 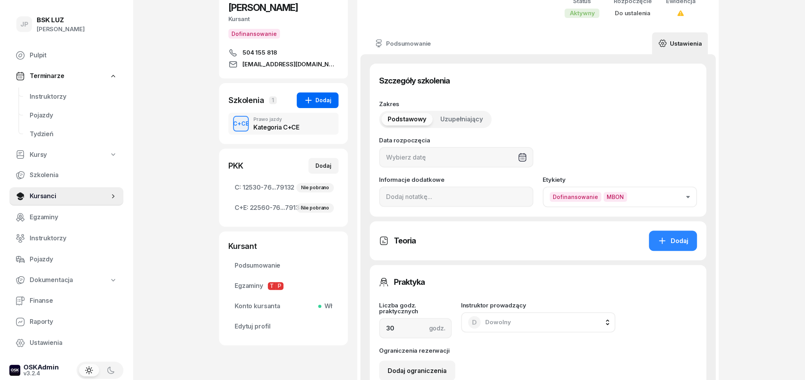 What do you see at coordinates (66, 175) in the screenshot?
I see `a: Szkolenia` at bounding box center [66, 175].